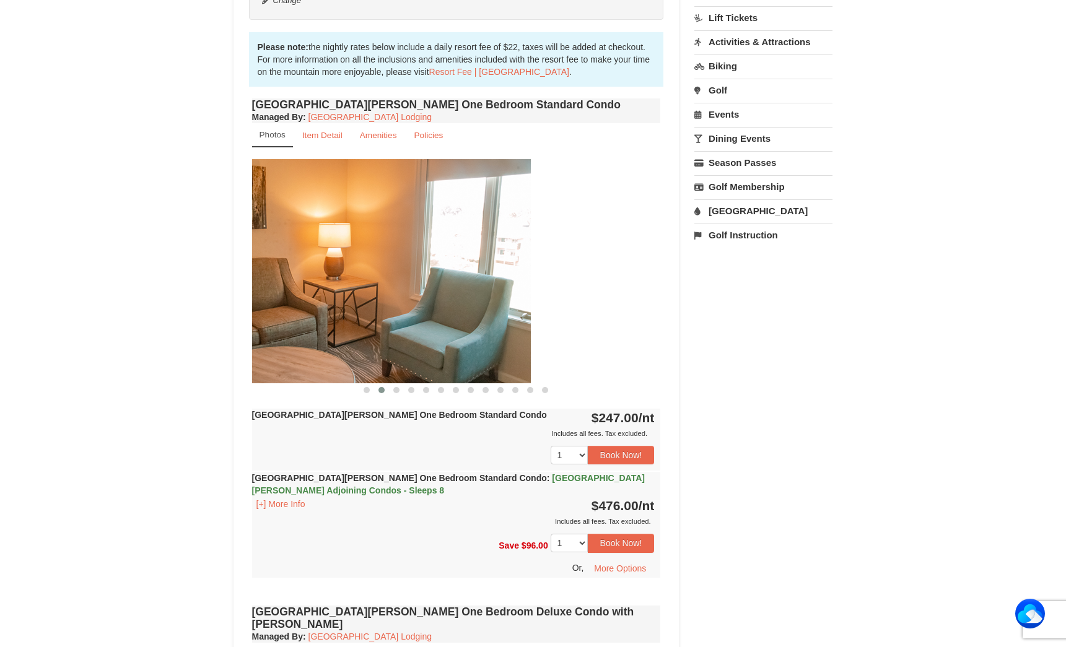 The image size is (1066, 647). What do you see at coordinates (578, 567) in the screenshot?
I see `span: Or,` at bounding box center [578, 567].